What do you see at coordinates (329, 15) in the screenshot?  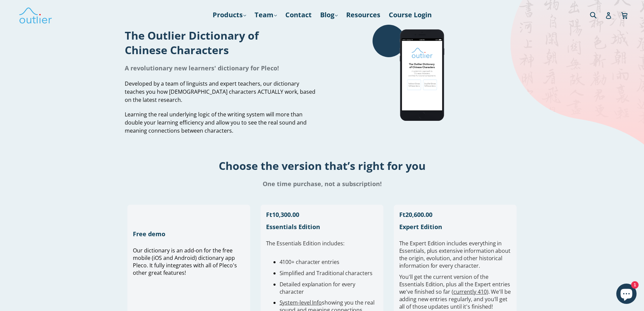 I see `a: Blog` at bounding box center [329, 15].